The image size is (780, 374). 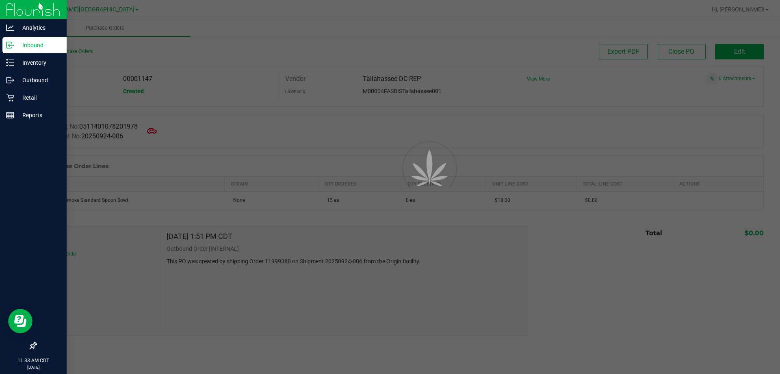 What do you see at coordinates (10, 98) in the screenshot?
I see `inline-svg: Retail` at bounding box center [10, 98].